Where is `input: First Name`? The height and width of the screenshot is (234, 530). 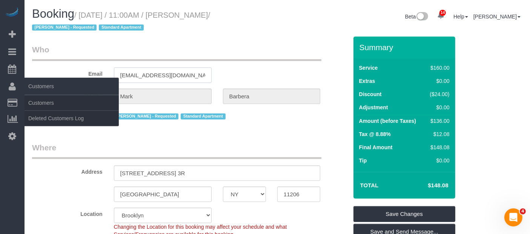 input: First Name is located at coordinates (163, 96).